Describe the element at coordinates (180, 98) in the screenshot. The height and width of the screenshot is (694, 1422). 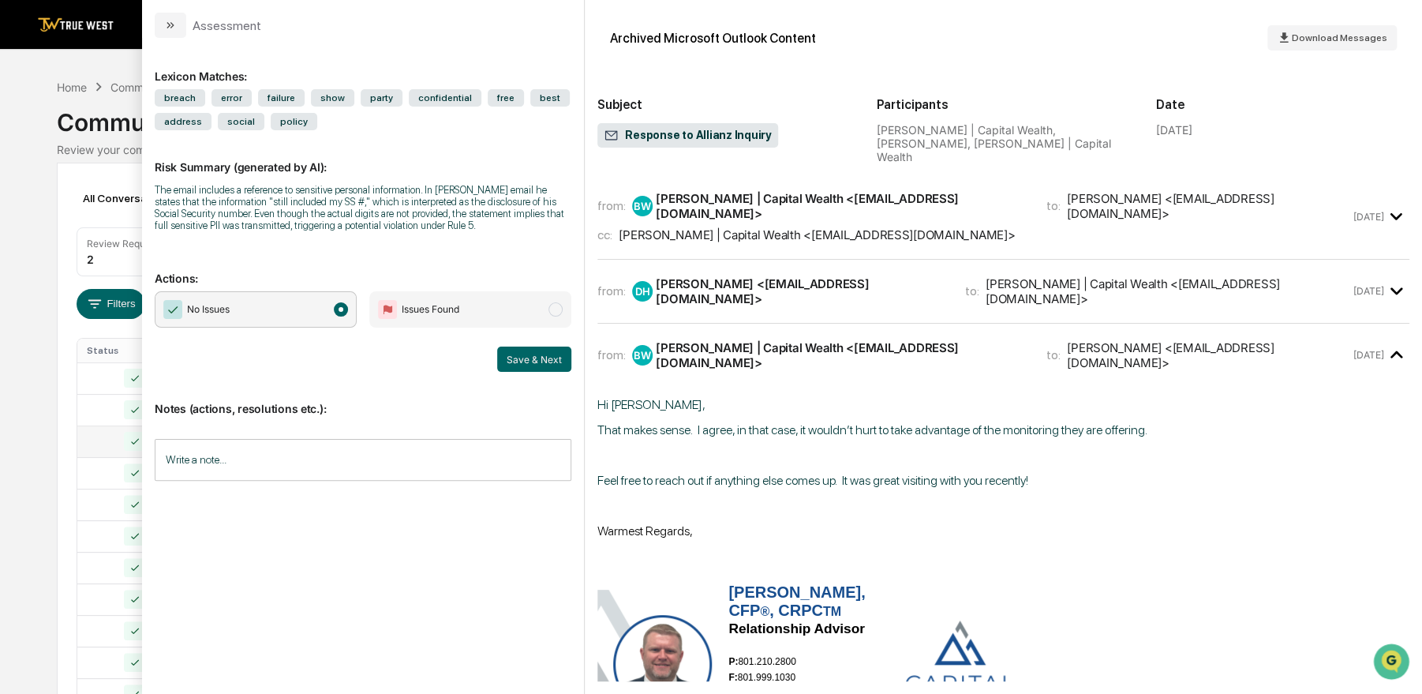
I see `span: breach` at that location.